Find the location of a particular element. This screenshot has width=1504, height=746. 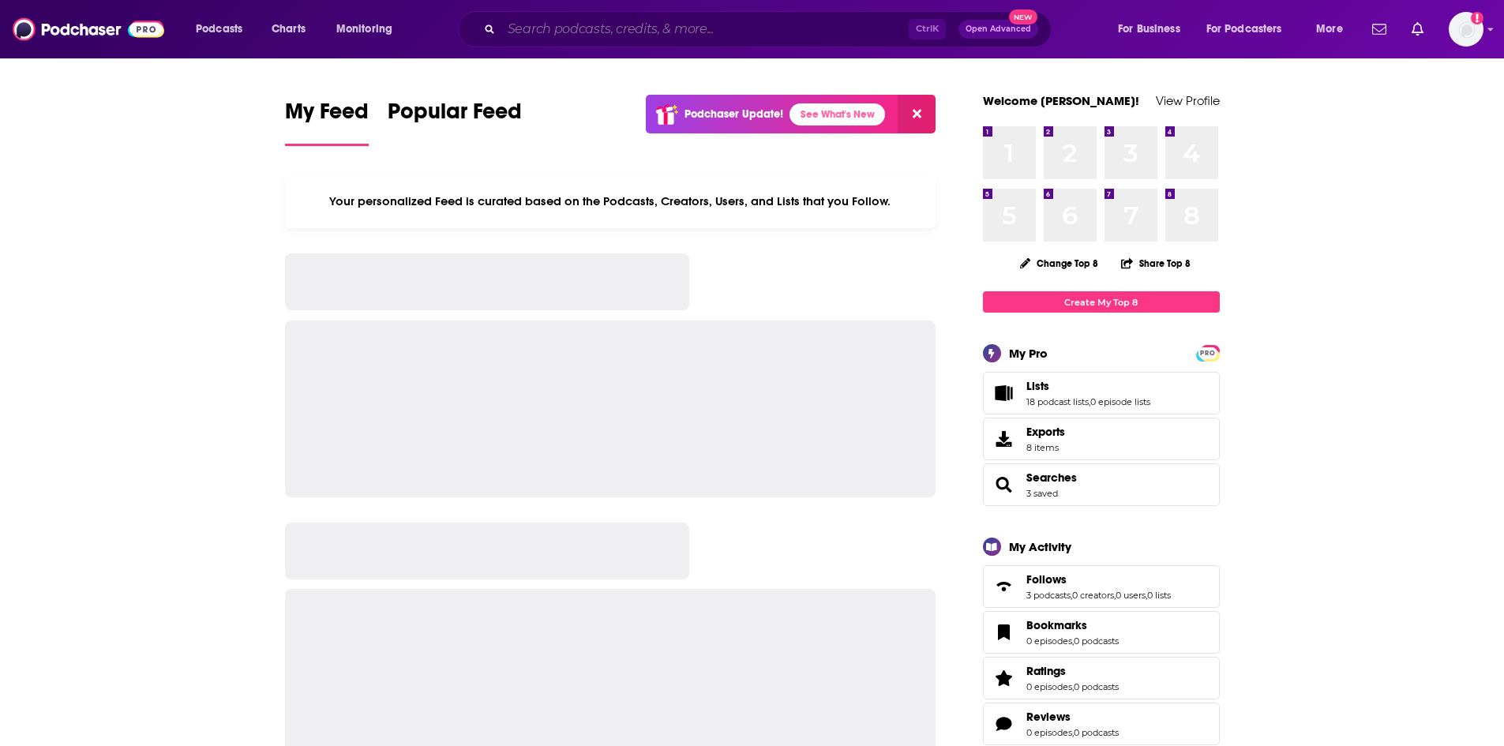

span: For Business is located at coordinates (1148, 29).